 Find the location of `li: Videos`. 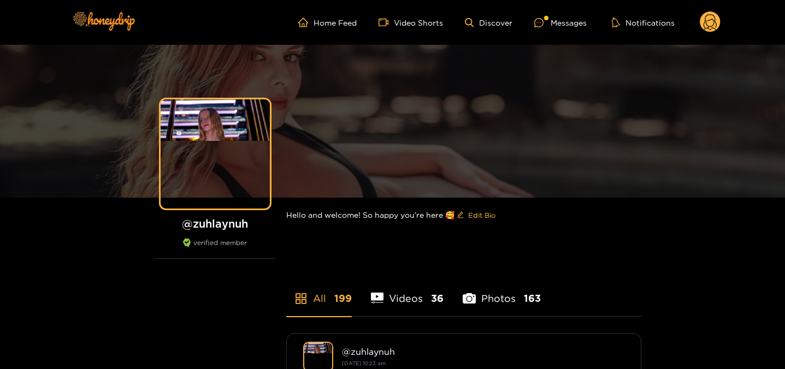

li: Videos is located at coordinates (407, 292).